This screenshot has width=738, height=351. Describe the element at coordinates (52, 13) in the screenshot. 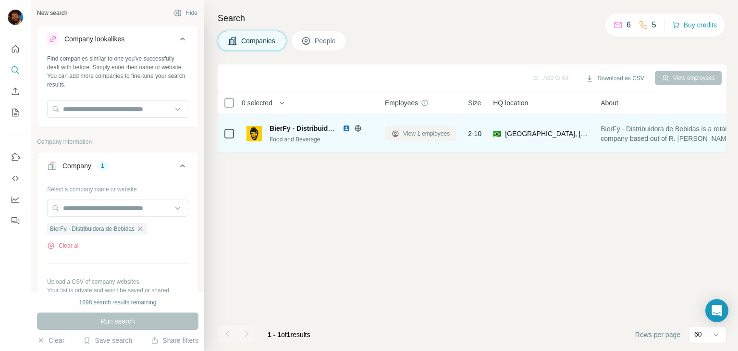

I see `div: New search` at that location.